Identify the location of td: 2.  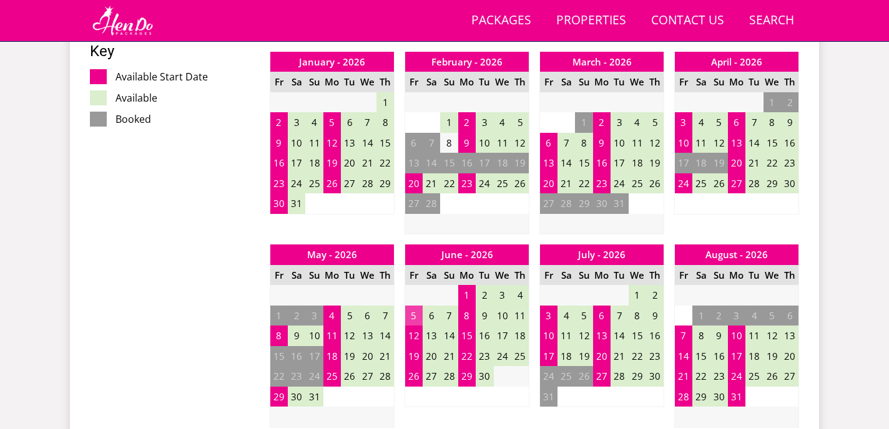
(790, 102).